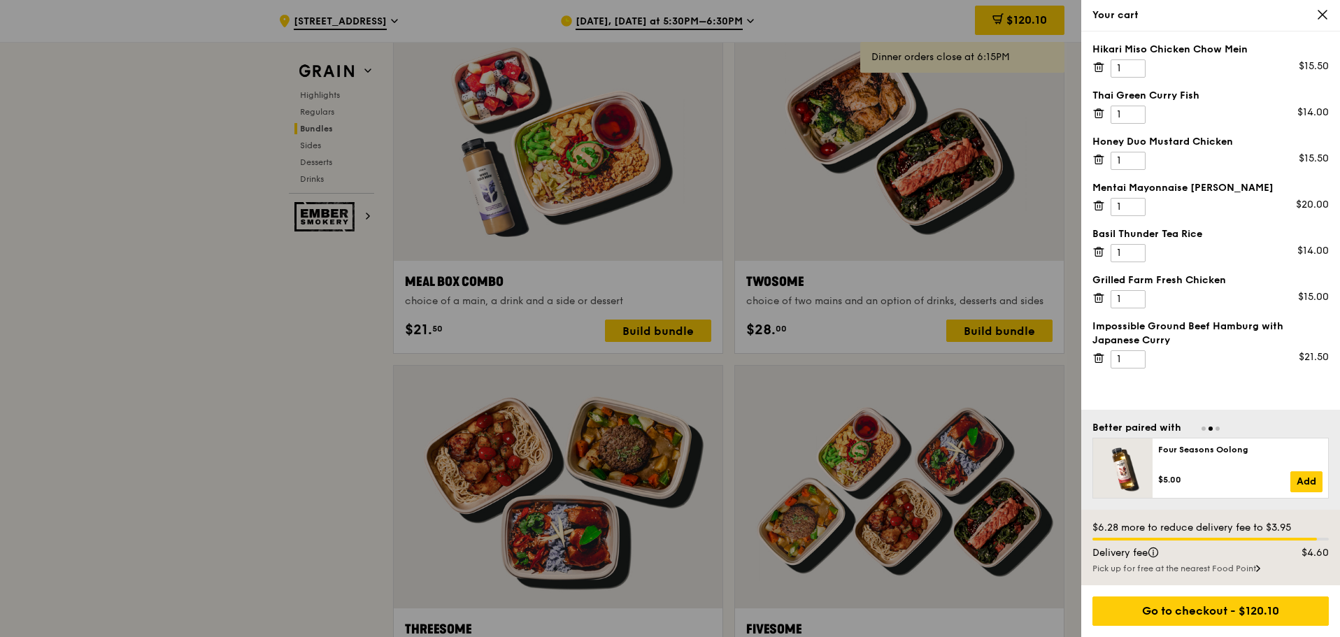 This screenshot has width=1340, height=637. I want to click on div: Four Seasons Oolong, so click(1240, 450).